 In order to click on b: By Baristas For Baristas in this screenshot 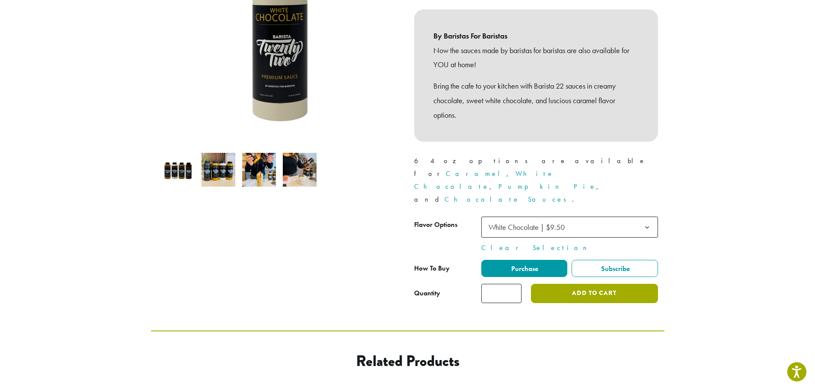, I will do `click(536, 36)`.